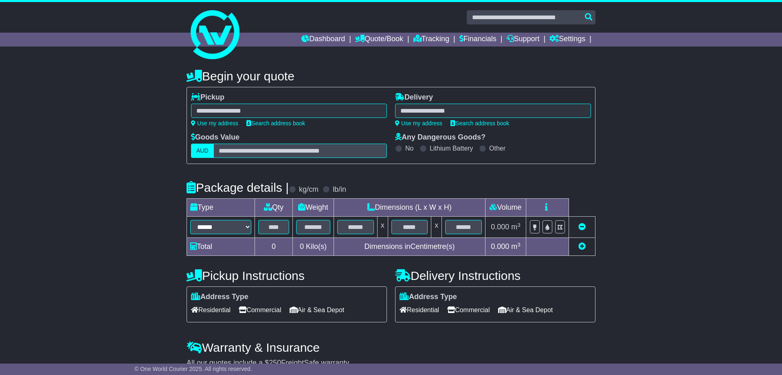 The image size is (782, 375). What do you see at coordinates (302, 246) in the screenshot?
I see `span: 0` at bounding box center [302, 246].